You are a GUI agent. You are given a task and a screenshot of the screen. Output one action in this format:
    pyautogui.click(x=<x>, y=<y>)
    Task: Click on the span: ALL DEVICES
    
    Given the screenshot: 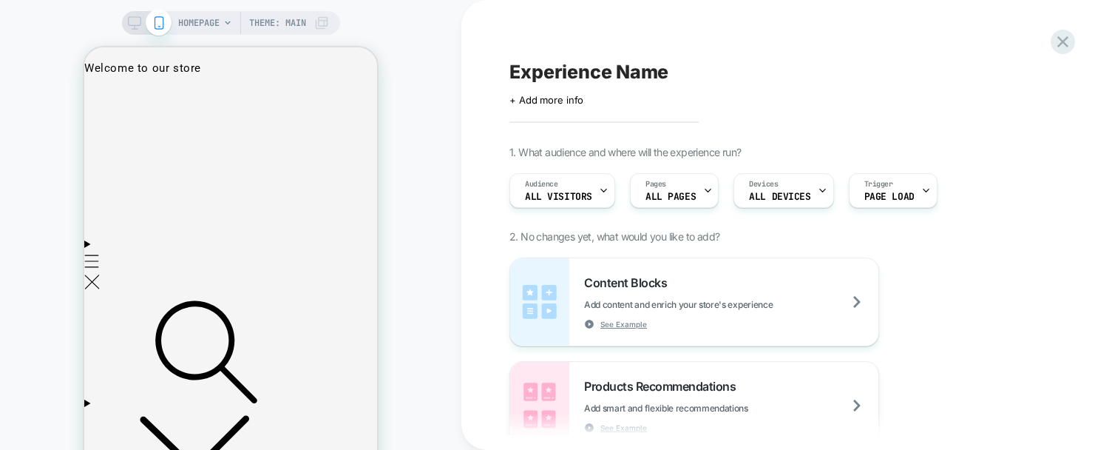 What is the action you would take?
    pyautogui.click(x=779, y=197)
    